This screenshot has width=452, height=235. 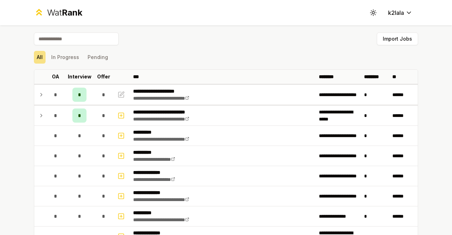 I want to click on p: Interview, so click(x=79, y=77).